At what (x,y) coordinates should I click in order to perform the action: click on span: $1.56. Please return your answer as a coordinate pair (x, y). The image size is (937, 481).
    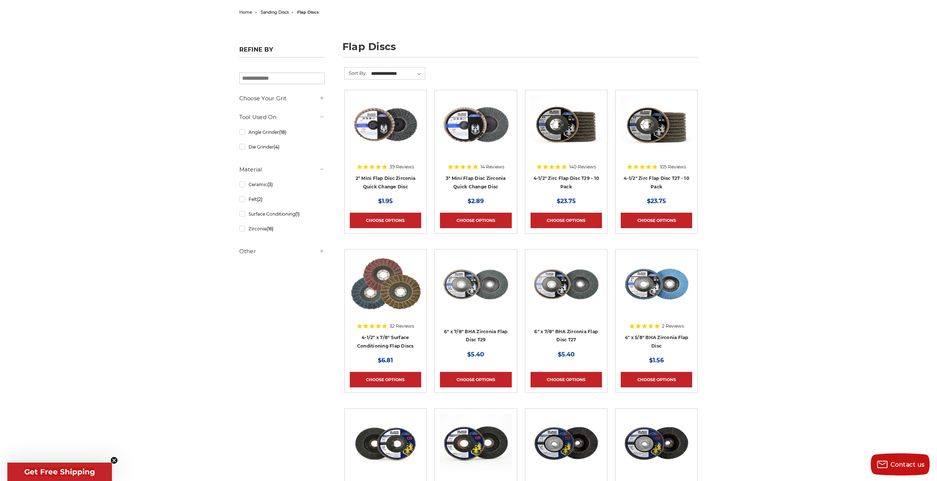
    Looking at the image, I should click on (657, 360).